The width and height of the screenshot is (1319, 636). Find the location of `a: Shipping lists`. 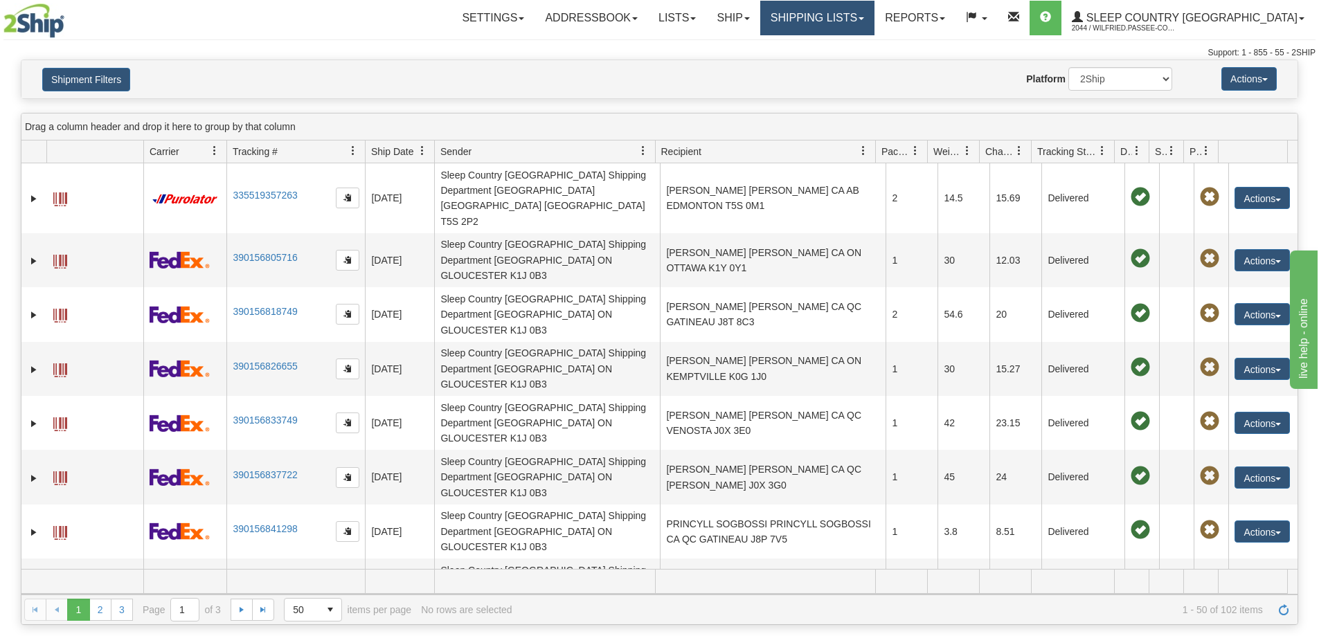

a: Shipping lists is located at coordinates (817, 18).